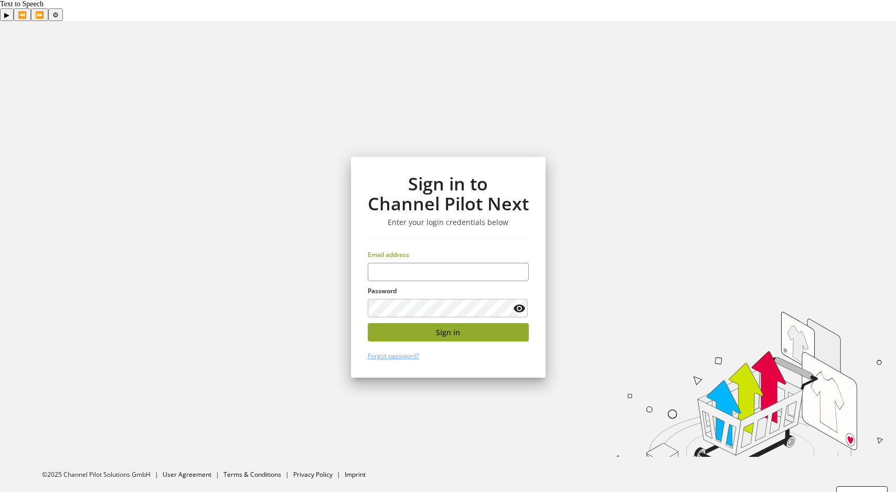  Describe the element at coordinates (393, 356) in the screenshot. I see `a: Forgot password?` at that location.